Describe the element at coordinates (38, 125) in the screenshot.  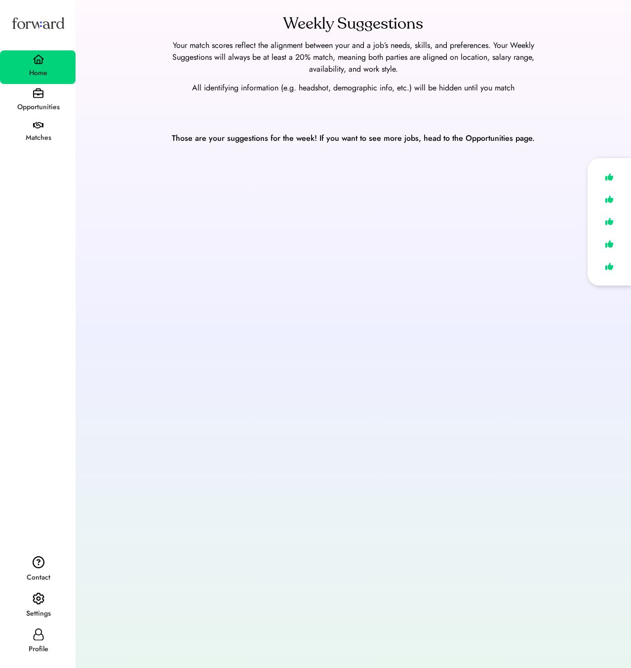
I see `img: handshake.svg` at that location.